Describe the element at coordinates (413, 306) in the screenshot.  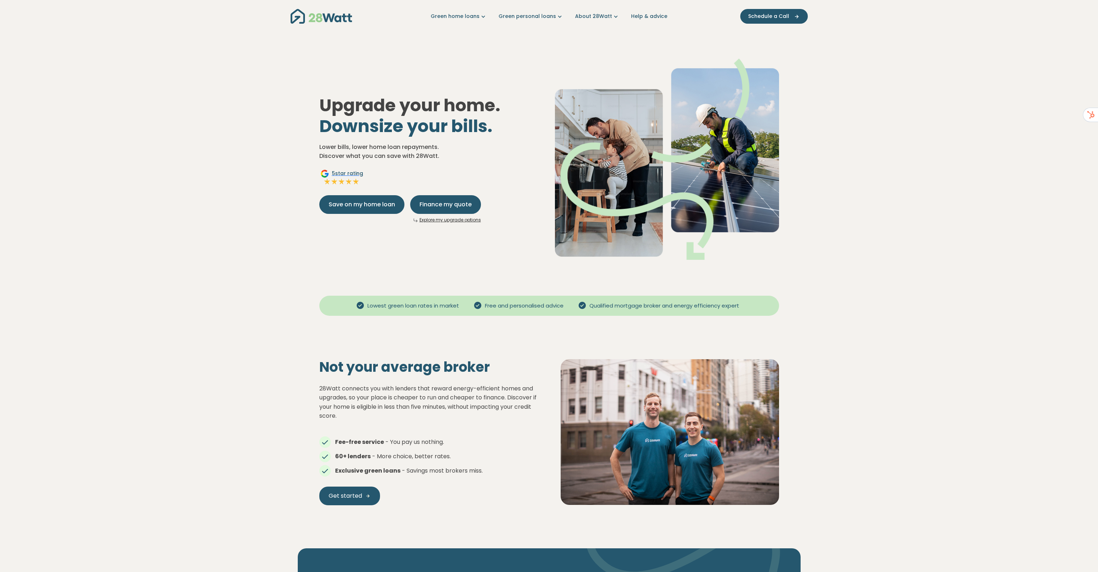
I see `span: Lowest green loan rates in market` at that location.